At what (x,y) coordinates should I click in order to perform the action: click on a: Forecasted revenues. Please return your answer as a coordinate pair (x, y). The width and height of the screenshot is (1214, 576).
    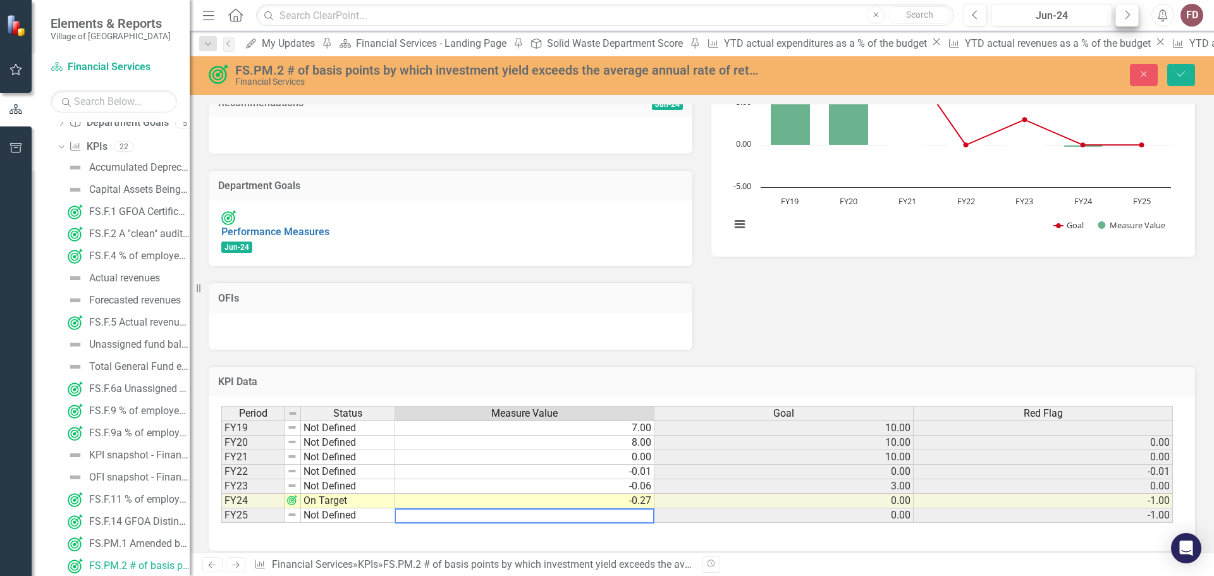
    Looking at the image, I should click on (123, 300).